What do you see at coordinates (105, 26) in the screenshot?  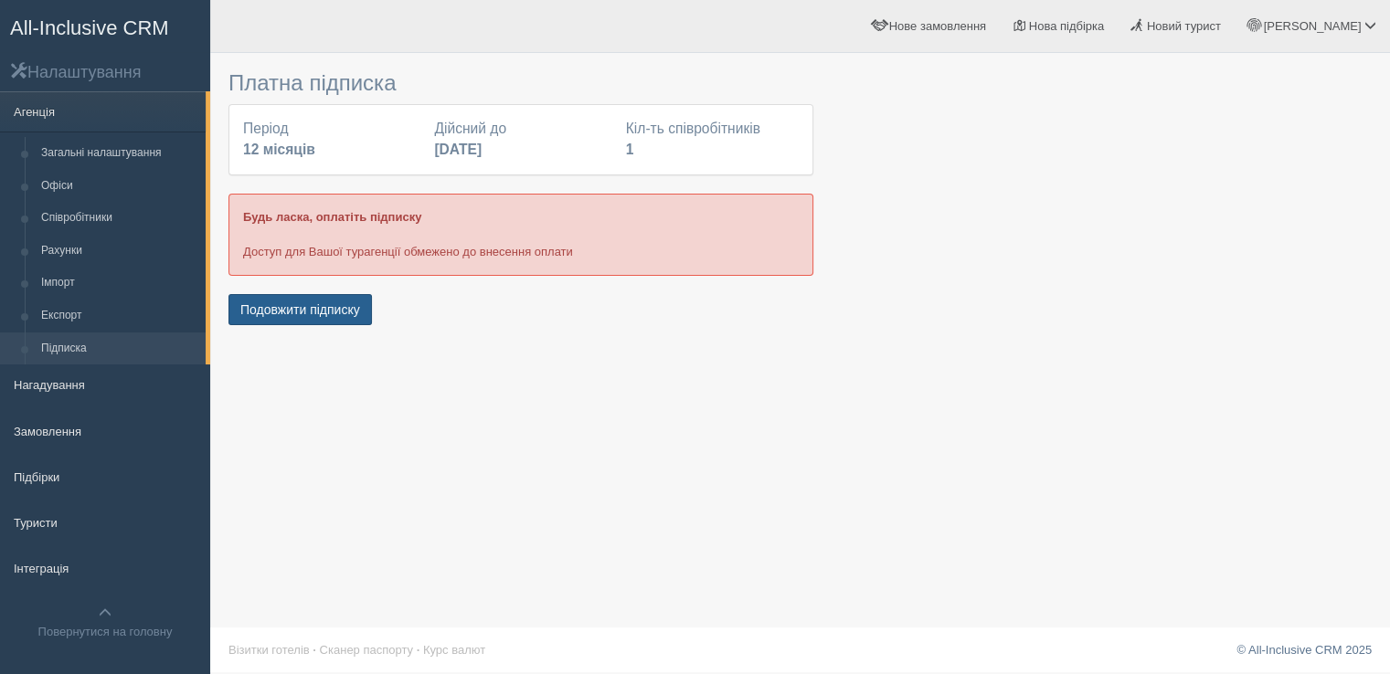 I see `a: All-Inclusive CRM` at bounding box center [105, 26].